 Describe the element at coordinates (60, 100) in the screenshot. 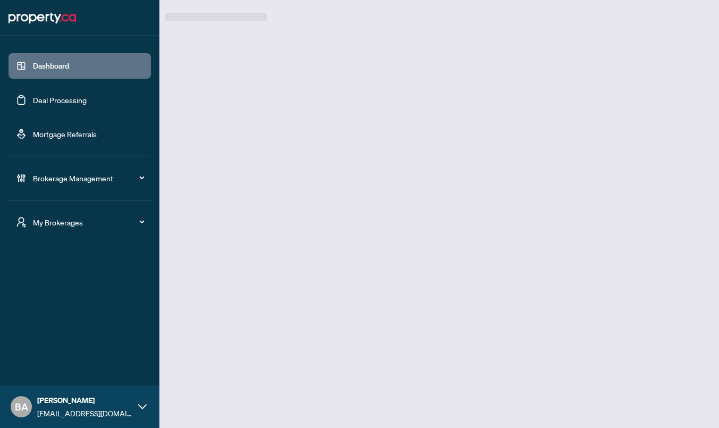

I see `a: Deal Processing` at that location.